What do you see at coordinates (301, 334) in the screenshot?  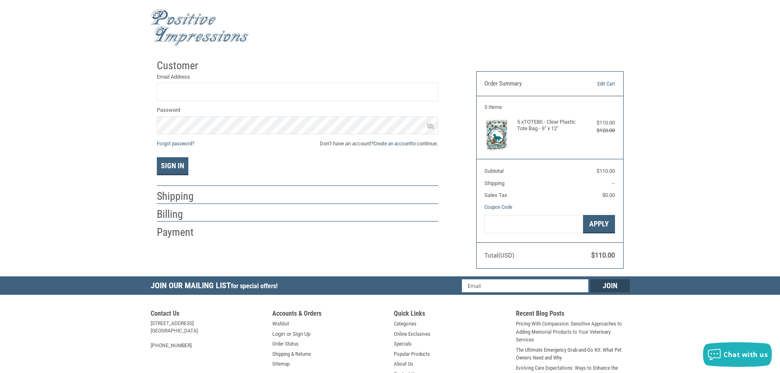 I see `a: Sign Up` at bounding box center [301, 334].